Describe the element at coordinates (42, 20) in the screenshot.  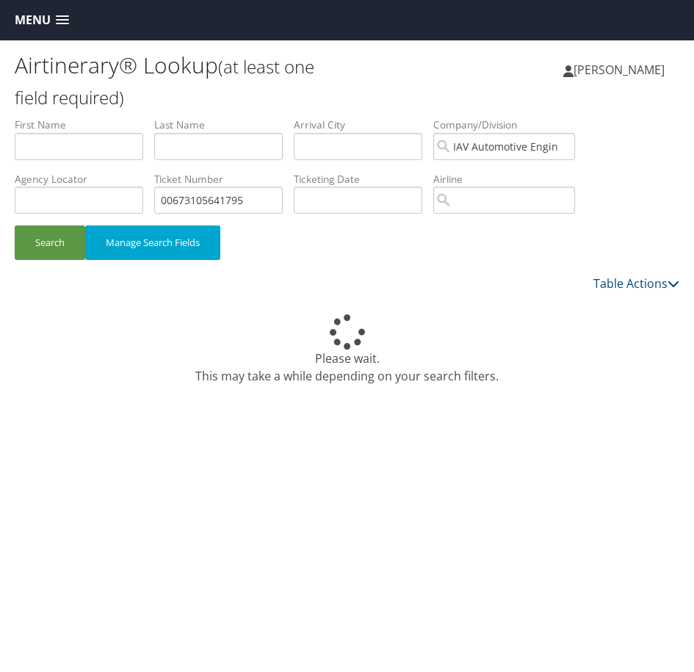
I see `a: Menu` at that location.